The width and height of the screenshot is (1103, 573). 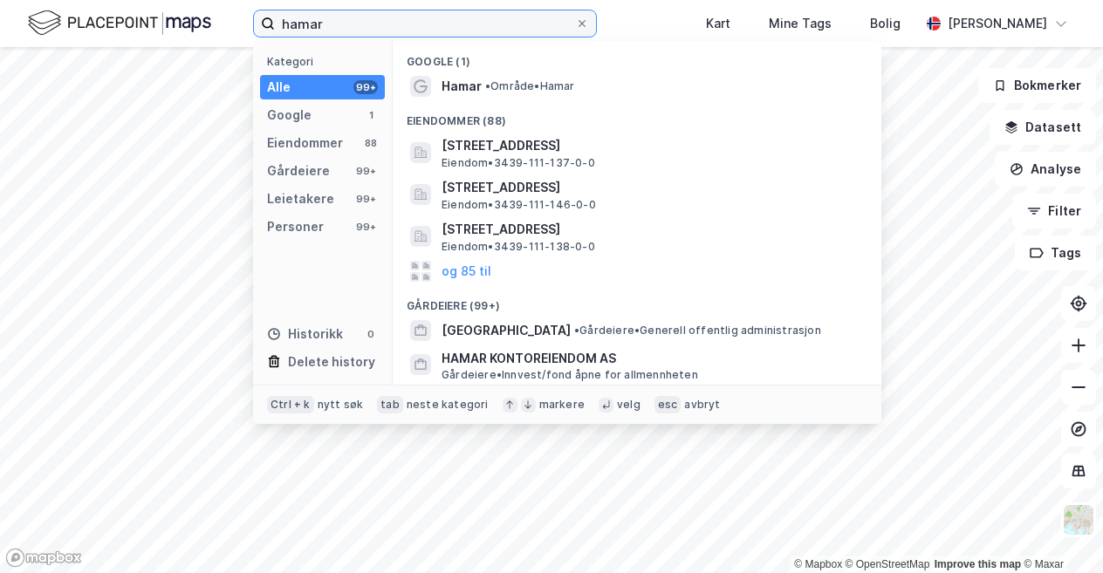 I want to click on div: velg, so click(x=628, y=405).